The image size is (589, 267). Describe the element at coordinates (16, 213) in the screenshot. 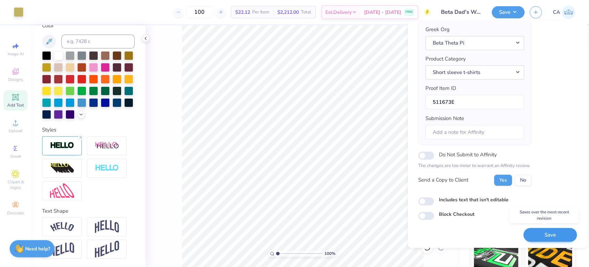

I see `span: Decorate` at that location.